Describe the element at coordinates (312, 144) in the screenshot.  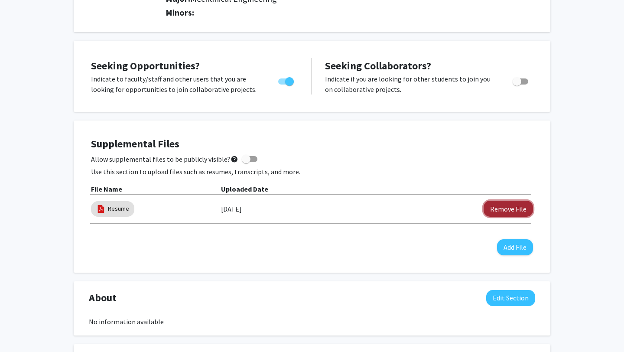
I see `h4: Supplemental Files` at that location.